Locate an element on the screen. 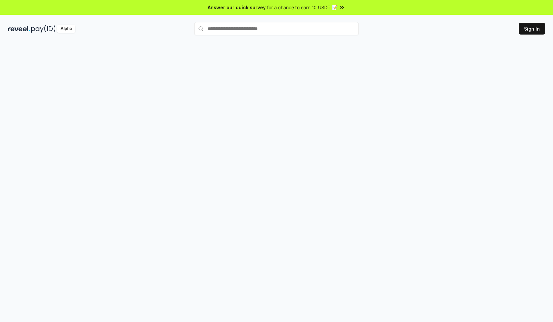  img: reveel_dark is located at coordinates (19, 29).